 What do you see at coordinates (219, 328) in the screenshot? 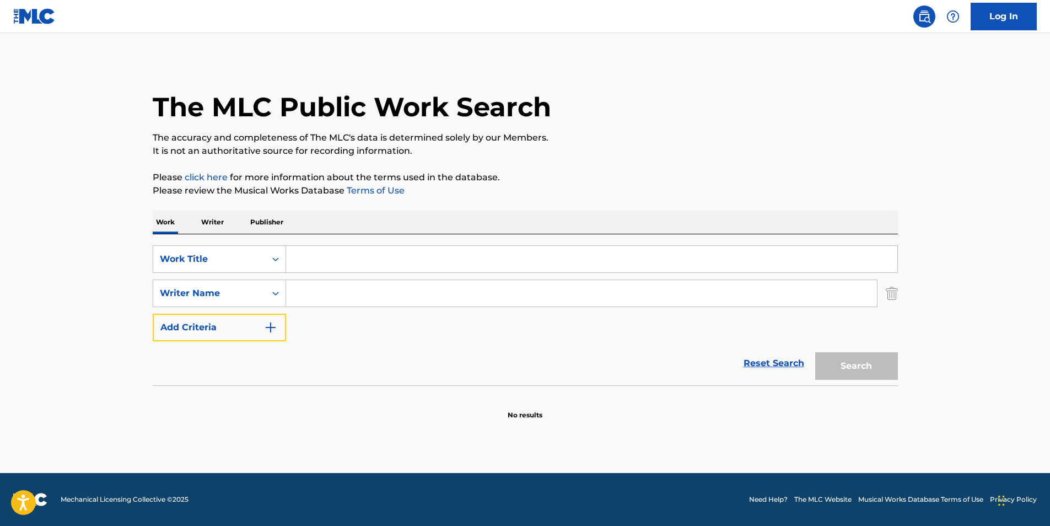
I see `button: Add Criteria` at bounding box center [219, 328].